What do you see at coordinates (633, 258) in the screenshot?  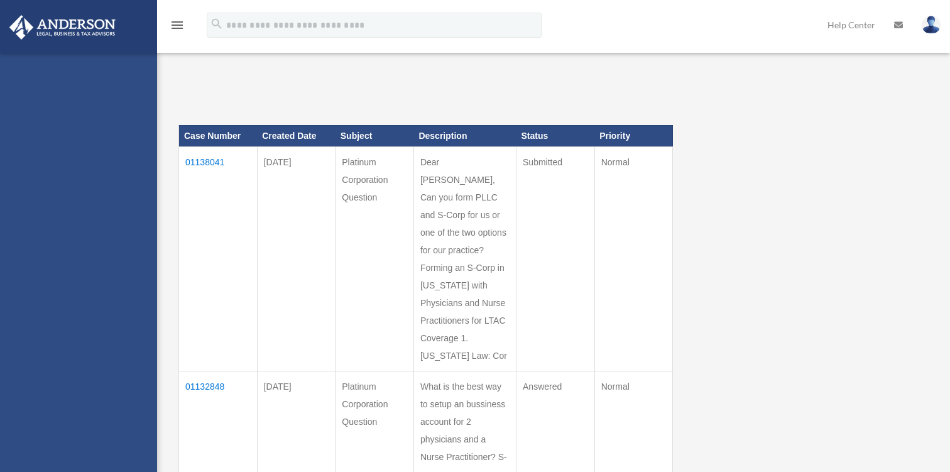 I see `td: Normal` at bounding box center [633, 258].